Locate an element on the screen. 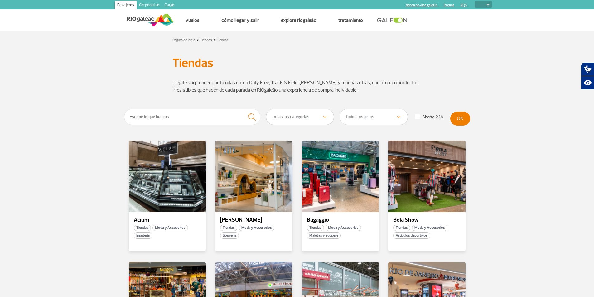  span: Artículos deportivos is located at coordinates (412, 236).